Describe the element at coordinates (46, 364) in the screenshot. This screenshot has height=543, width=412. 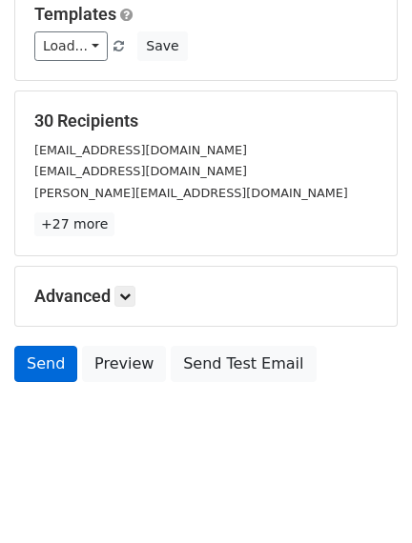
I see `a: Send` at that location.